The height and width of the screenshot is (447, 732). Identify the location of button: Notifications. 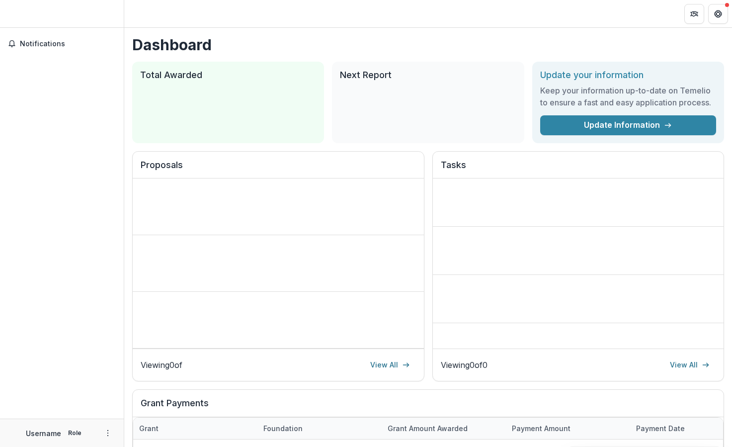
(62, 44).